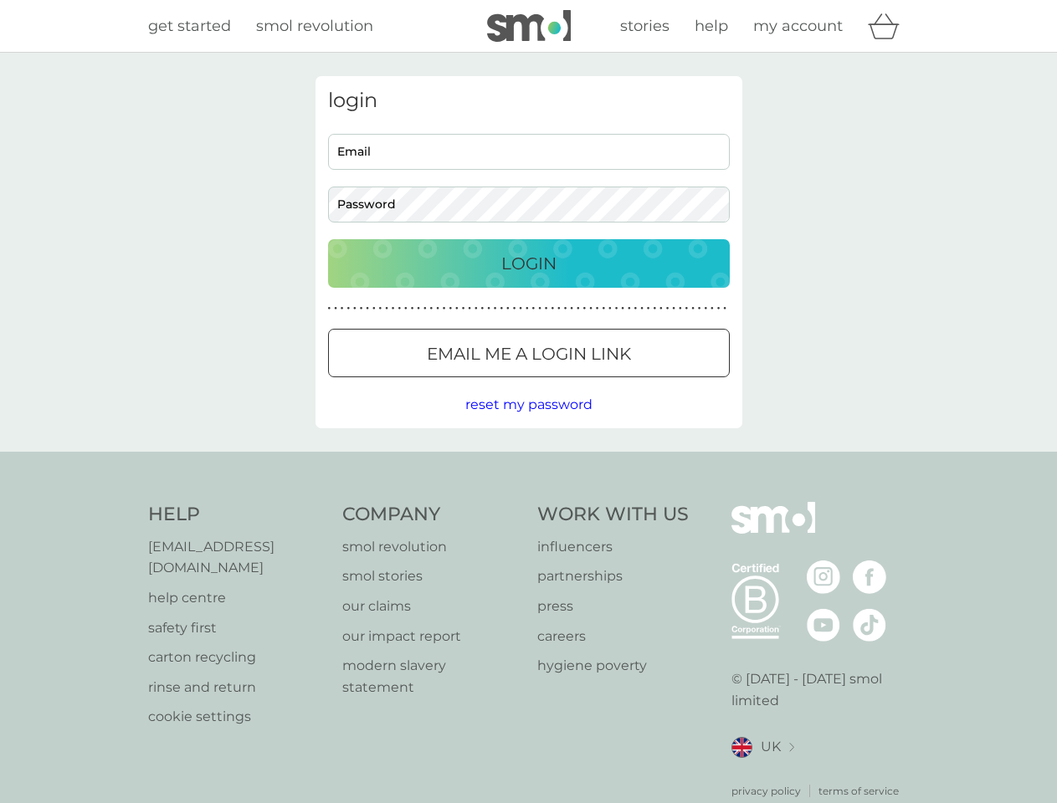 The image size is (1057, 803). What do you see at coordinates (612, 666) in the screenshot?
I see `a: hygiene poverty` at bounding box center [612, 666].